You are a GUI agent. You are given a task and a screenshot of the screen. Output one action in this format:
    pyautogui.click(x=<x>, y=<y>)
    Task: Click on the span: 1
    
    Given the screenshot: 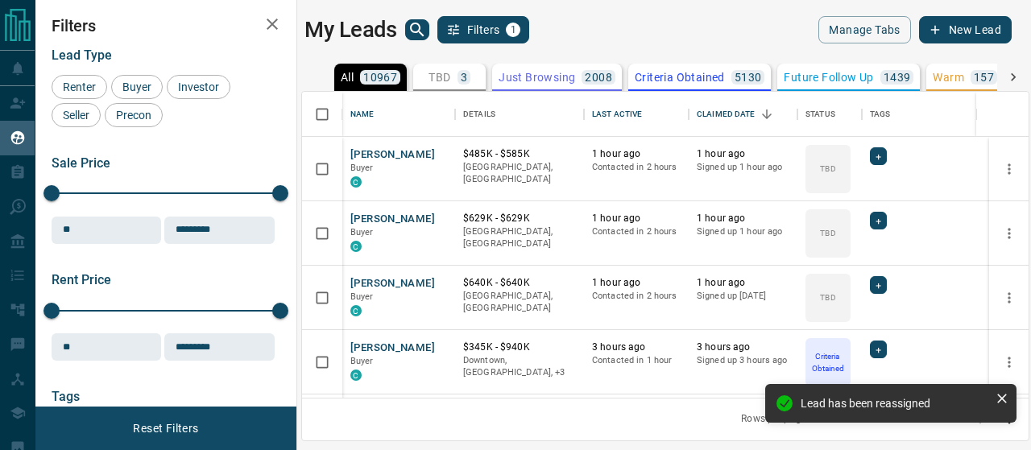 What is the action you would take?
    pyautogui.click(x=513, y=30)
    